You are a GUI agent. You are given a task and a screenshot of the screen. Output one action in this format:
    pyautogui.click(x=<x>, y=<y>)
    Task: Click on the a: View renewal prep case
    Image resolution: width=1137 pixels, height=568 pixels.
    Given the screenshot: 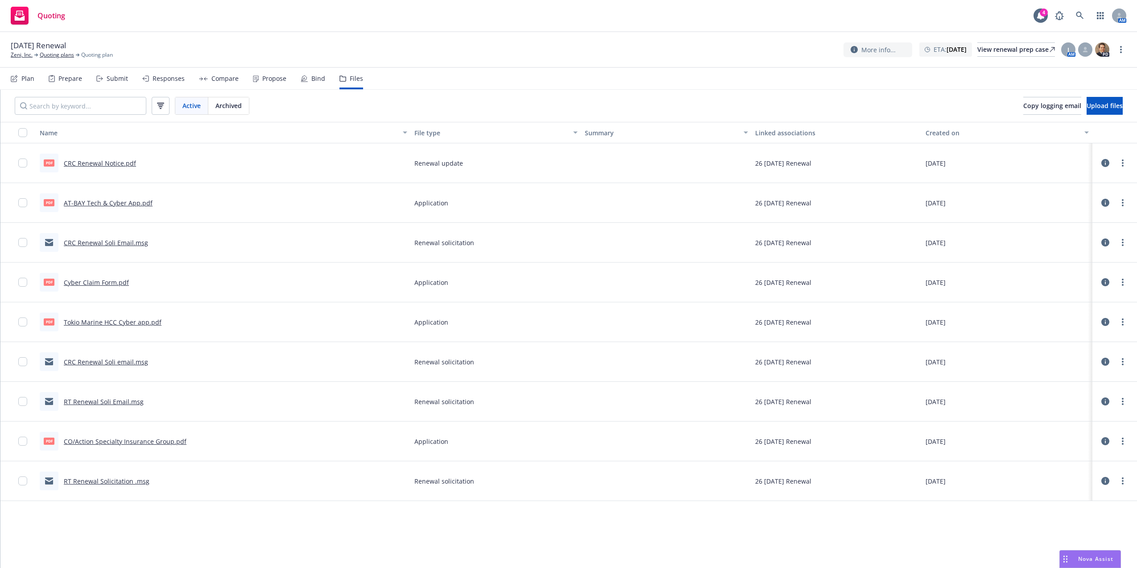 What is the action you would take?
    pyautogui.click(x=1017, y=50)
    